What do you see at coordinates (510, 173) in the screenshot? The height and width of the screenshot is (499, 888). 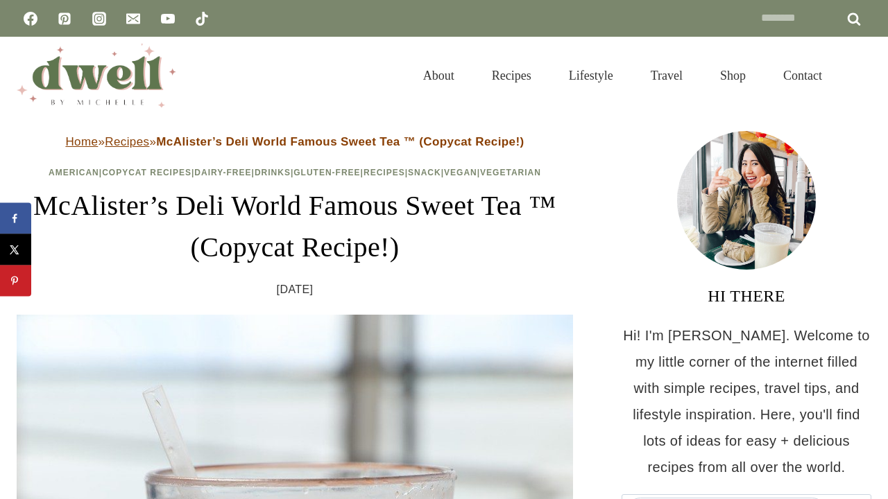 I see `a: Vegetarian` at bounding box center [510, 173].